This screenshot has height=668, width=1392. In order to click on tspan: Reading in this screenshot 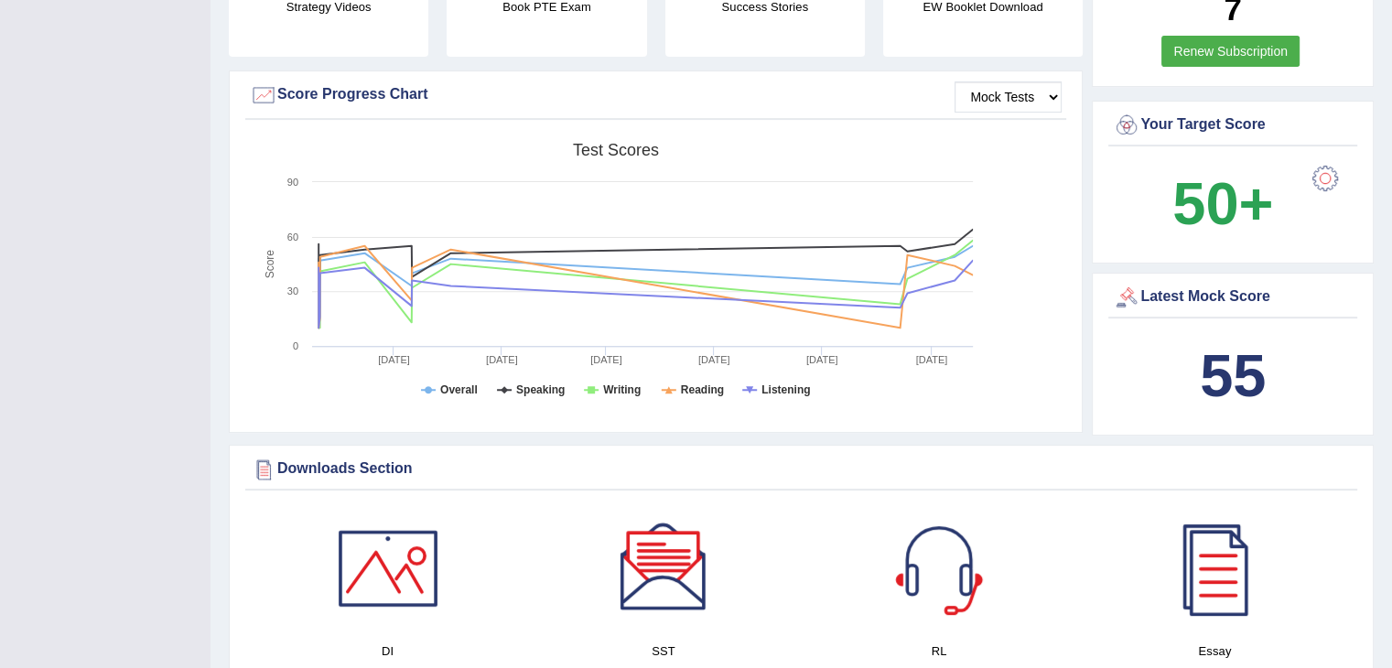, I will do `click(702, 390)`.